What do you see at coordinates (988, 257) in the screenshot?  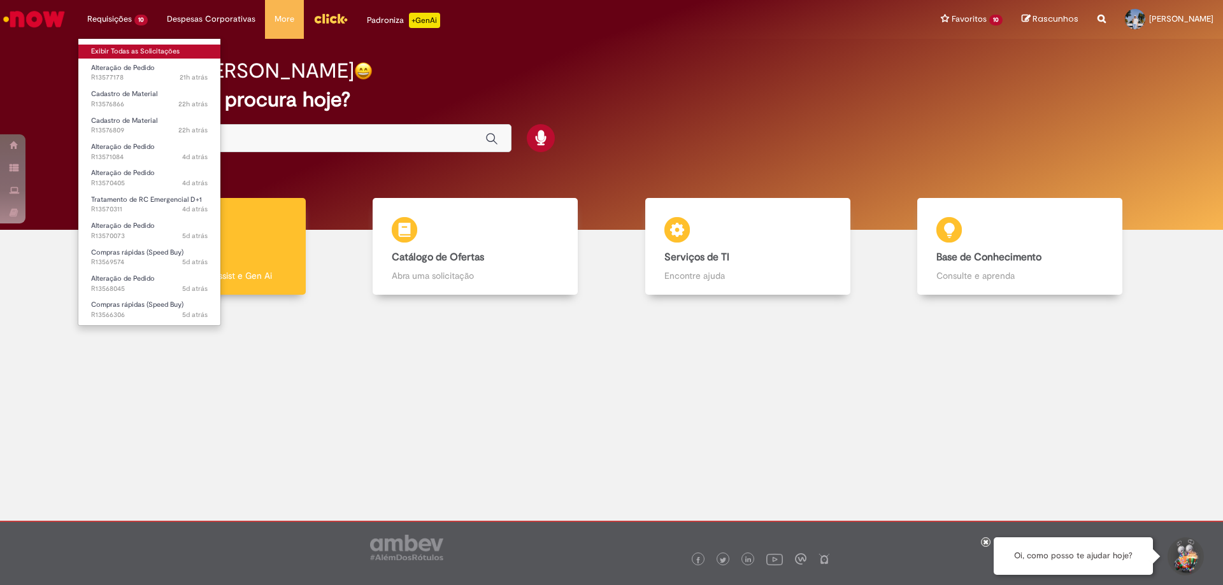 I see `b: Base de Conhecimento` at bounding box center [988, 257].